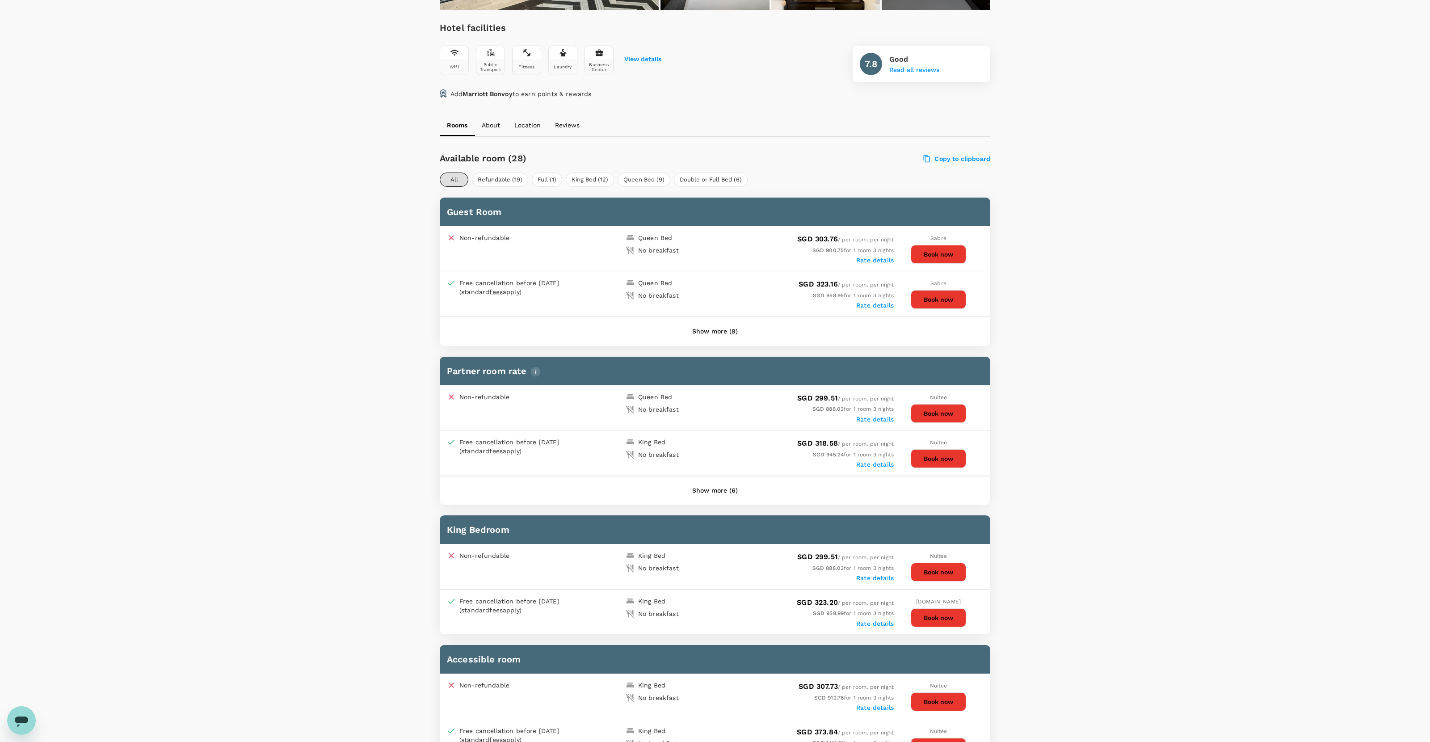 The width and height of the screenshot is (1430, 742). What do you see at coordinates (828, 613) in the screenshot?
I see `span: SGD 958.99` at bounding box center [828, 613].